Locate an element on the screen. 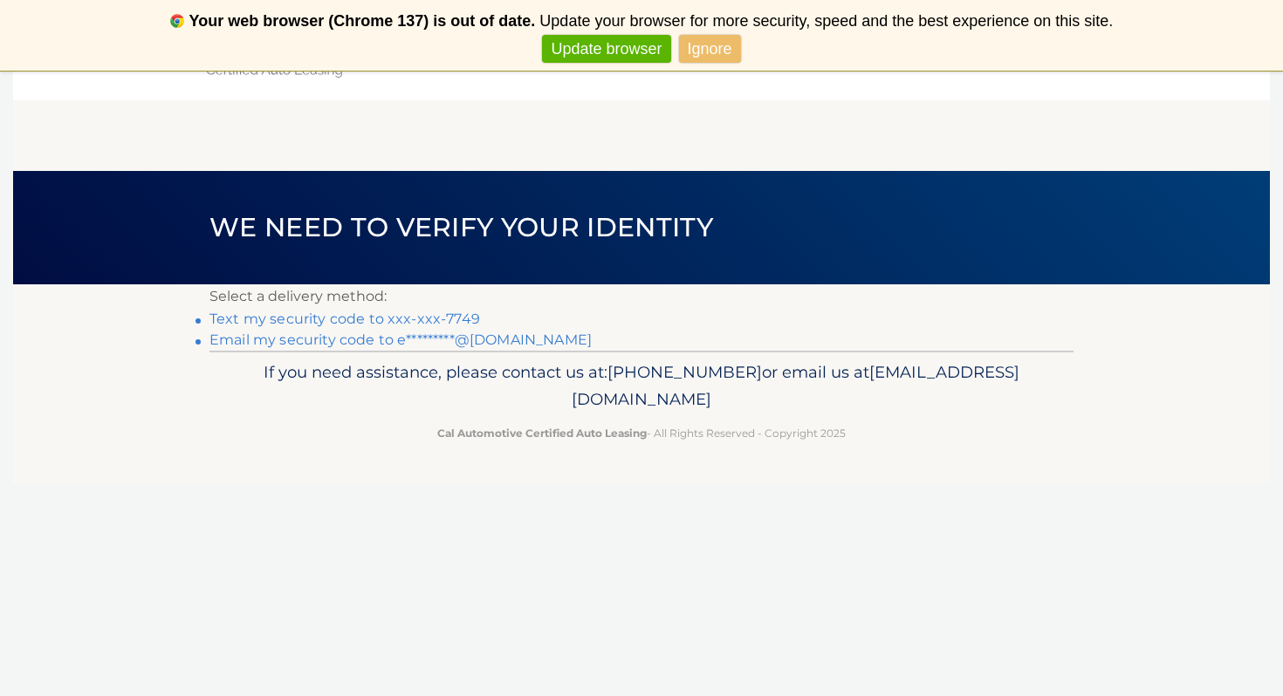 This screenshot has height=696, width=1283. span: We need to verify your identity is located at coordinates (461, 227).